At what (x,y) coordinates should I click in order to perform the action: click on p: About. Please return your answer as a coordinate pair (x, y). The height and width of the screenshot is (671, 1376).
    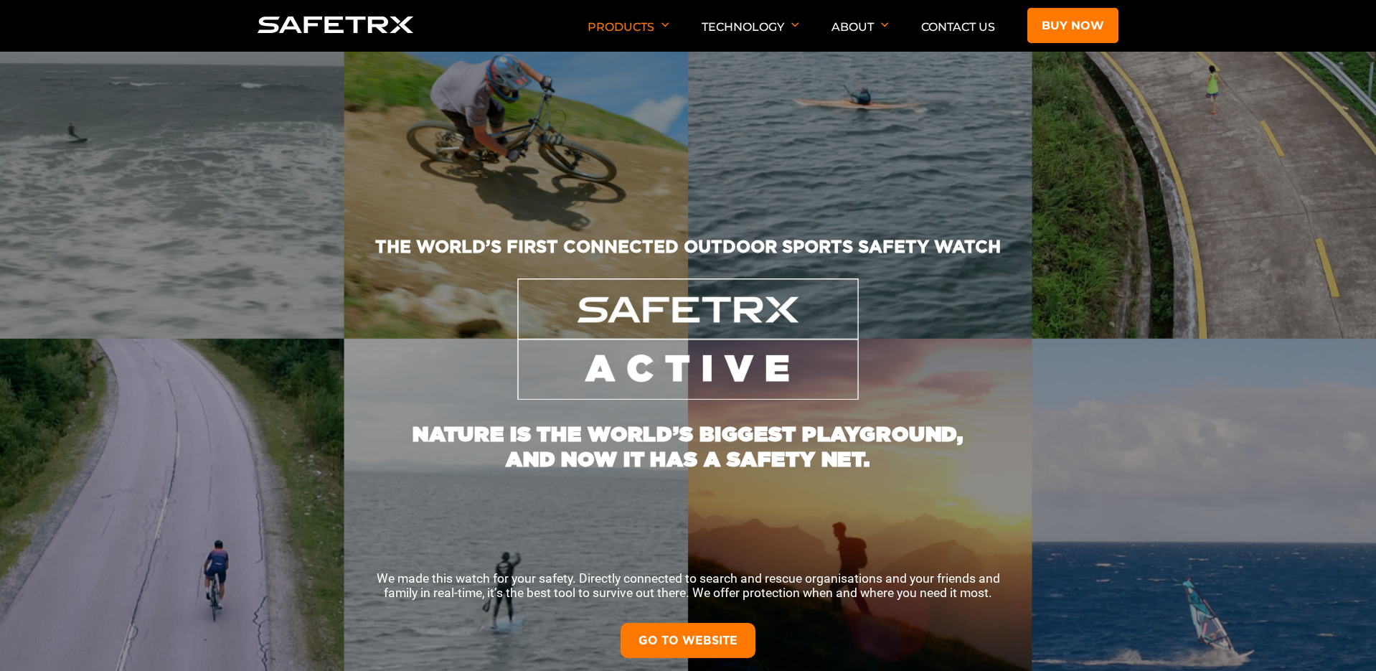
    Looking at the image, I should click on (860, 36).